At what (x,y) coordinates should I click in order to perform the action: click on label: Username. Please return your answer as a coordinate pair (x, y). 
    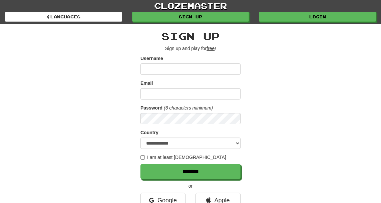
    Looking at the image, I should click on (152, 58).